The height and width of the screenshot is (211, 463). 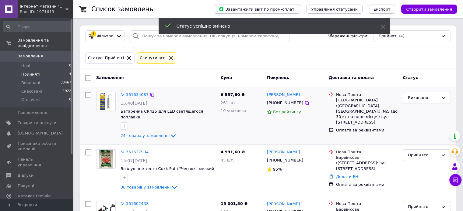 I want to click on span: (4), so click(x=401, y=36).